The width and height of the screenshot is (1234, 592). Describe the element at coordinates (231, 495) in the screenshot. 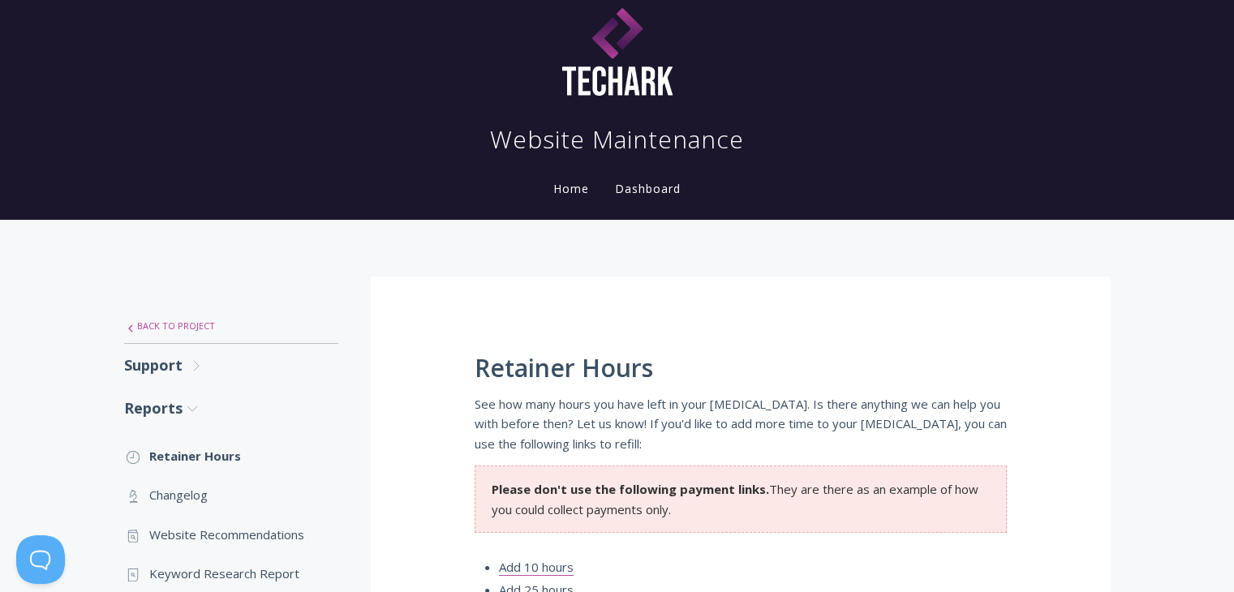

I see `a: Changelog` at that location.